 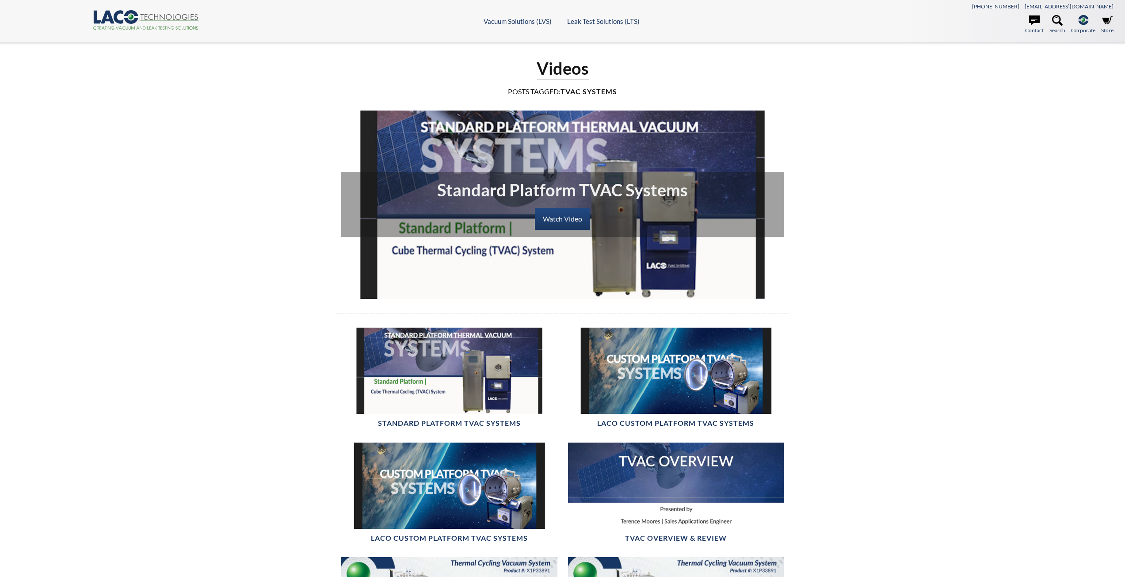 I want to click on a: TVAC Overview headerTVAC Overview & Review, so click(x=676, y=493).